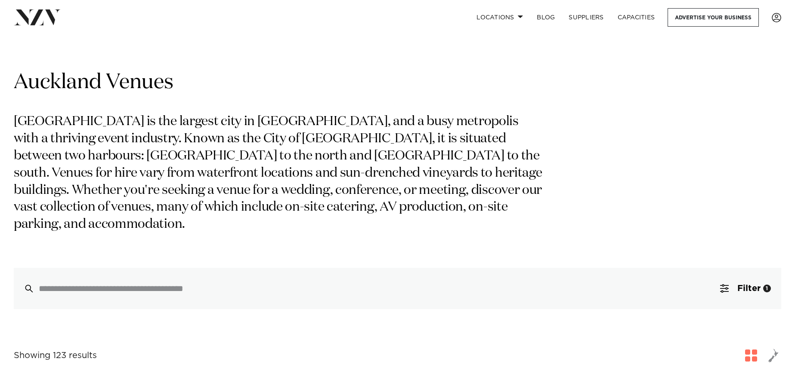 This screenshot has width=795, height=380. Describe the element at coordinates (745, 289) in the screenshot. I see `button: Filter1` at that location.